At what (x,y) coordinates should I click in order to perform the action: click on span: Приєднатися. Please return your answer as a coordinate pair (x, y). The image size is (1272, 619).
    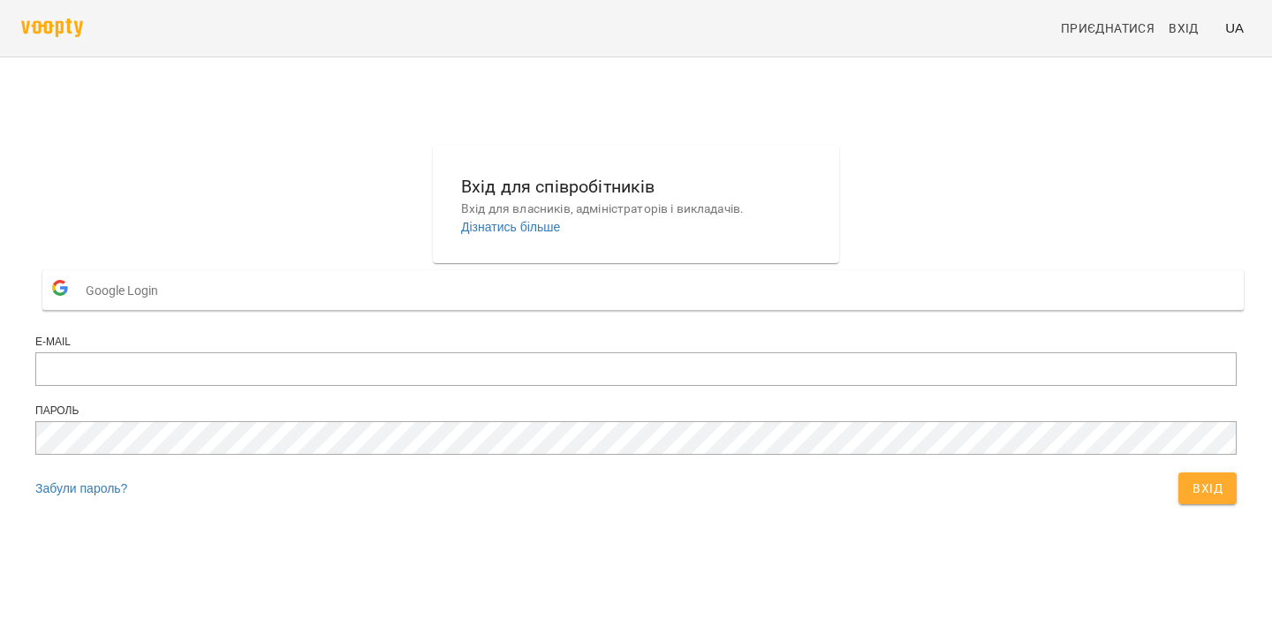
    Looking at the image, I should click on (1108, 28).